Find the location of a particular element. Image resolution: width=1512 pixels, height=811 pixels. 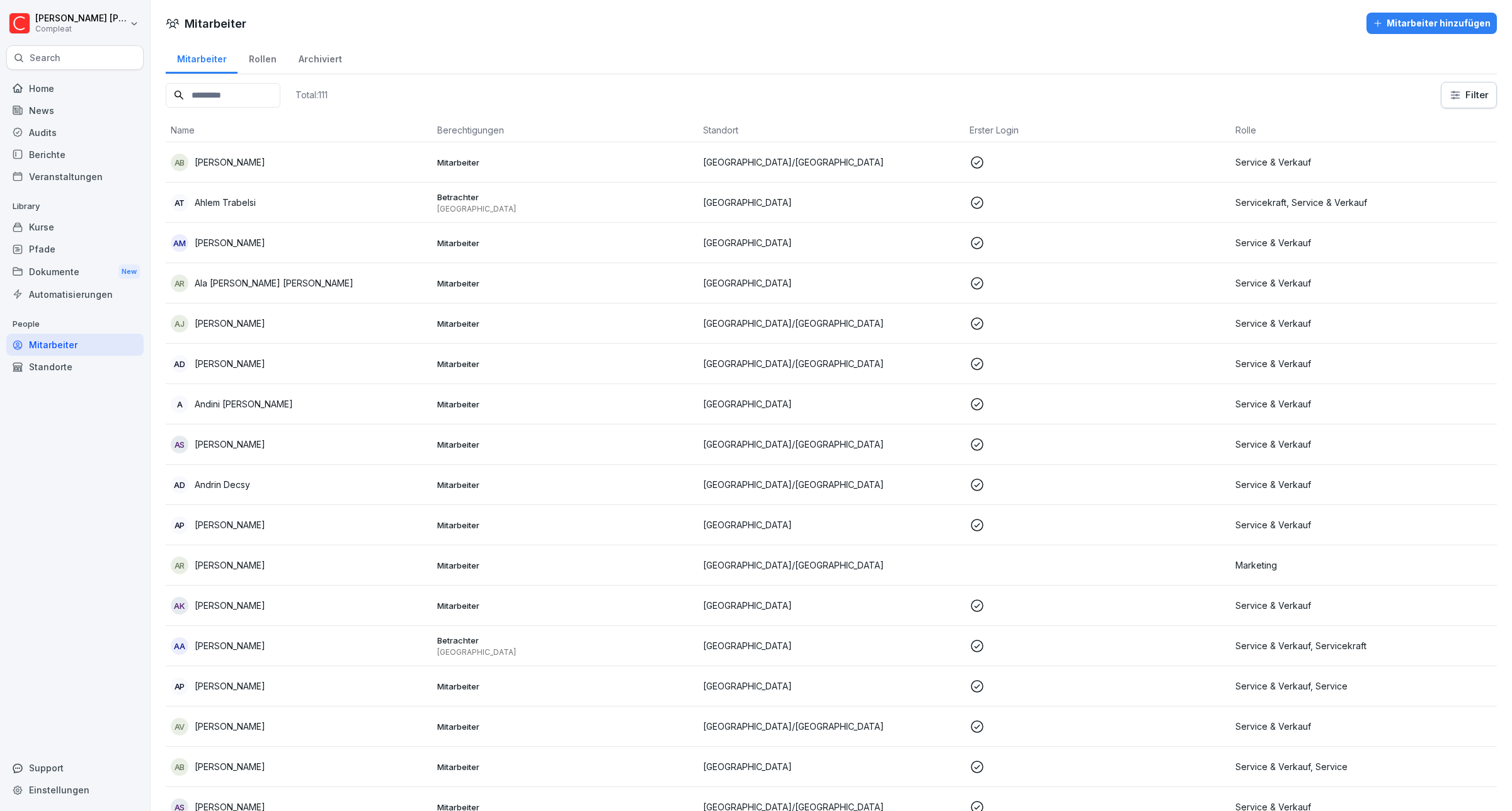

div: AK is located at coordinates (179, 606).